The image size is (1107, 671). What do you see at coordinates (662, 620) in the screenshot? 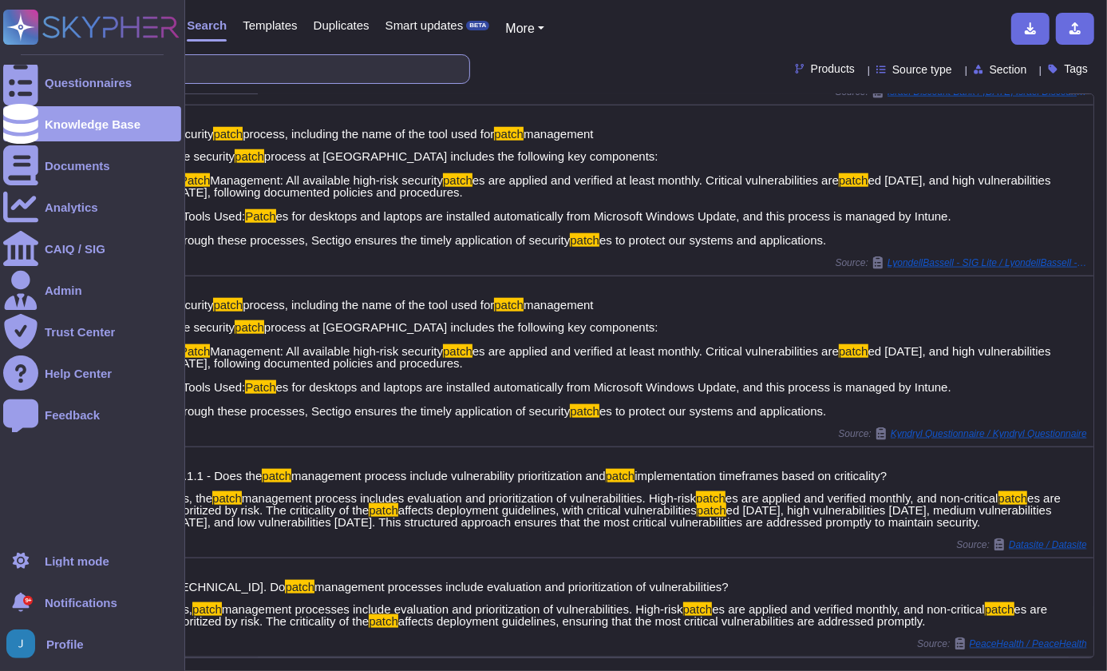
I see `span: affects deployment guidelines, ensuring that the most critical vulnerabilities are addressed prom...` at bounding box center [662, 620].